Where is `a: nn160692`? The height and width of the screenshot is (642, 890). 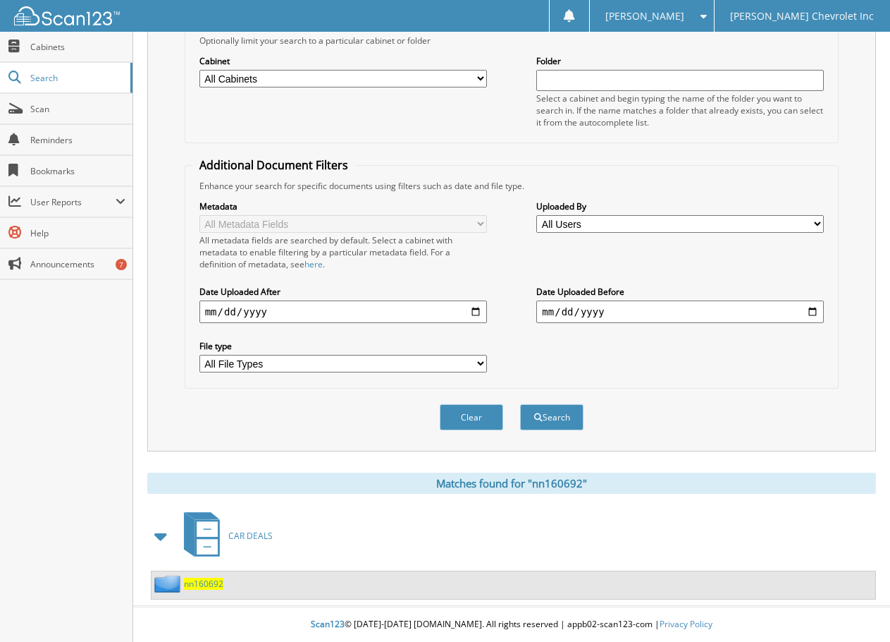 a: nn160692 is located at coordinates (204, 583).